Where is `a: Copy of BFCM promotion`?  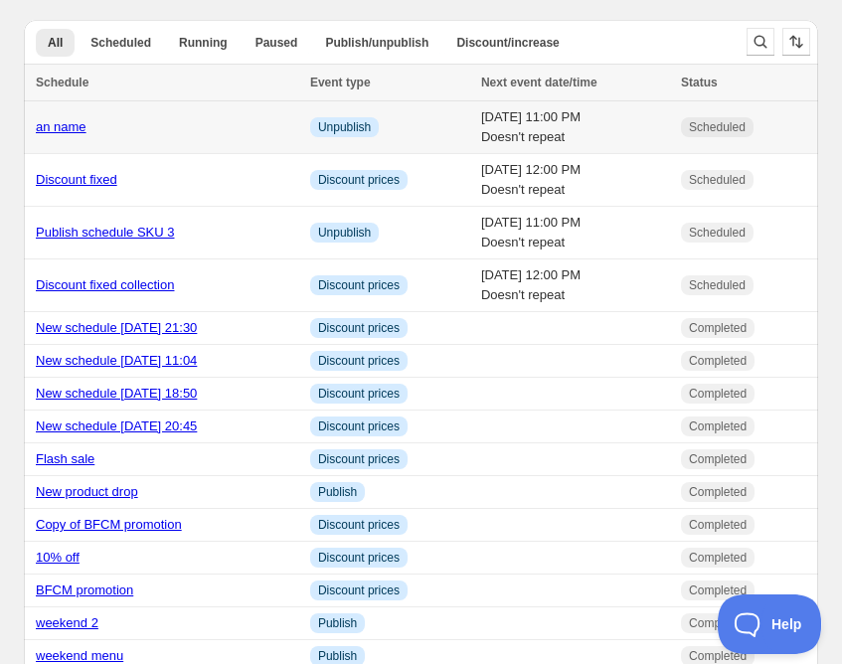 a: Copy of BFCM promotion is located at coordinates (108, 524).